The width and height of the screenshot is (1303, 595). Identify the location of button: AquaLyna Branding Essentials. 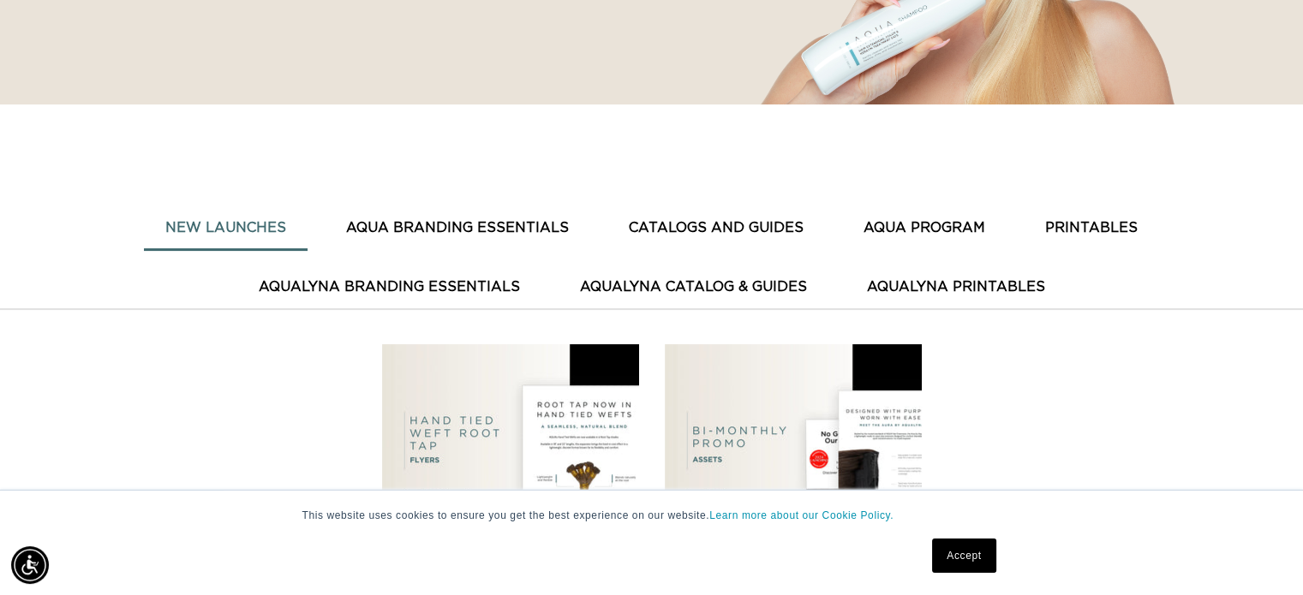
(389, 287).